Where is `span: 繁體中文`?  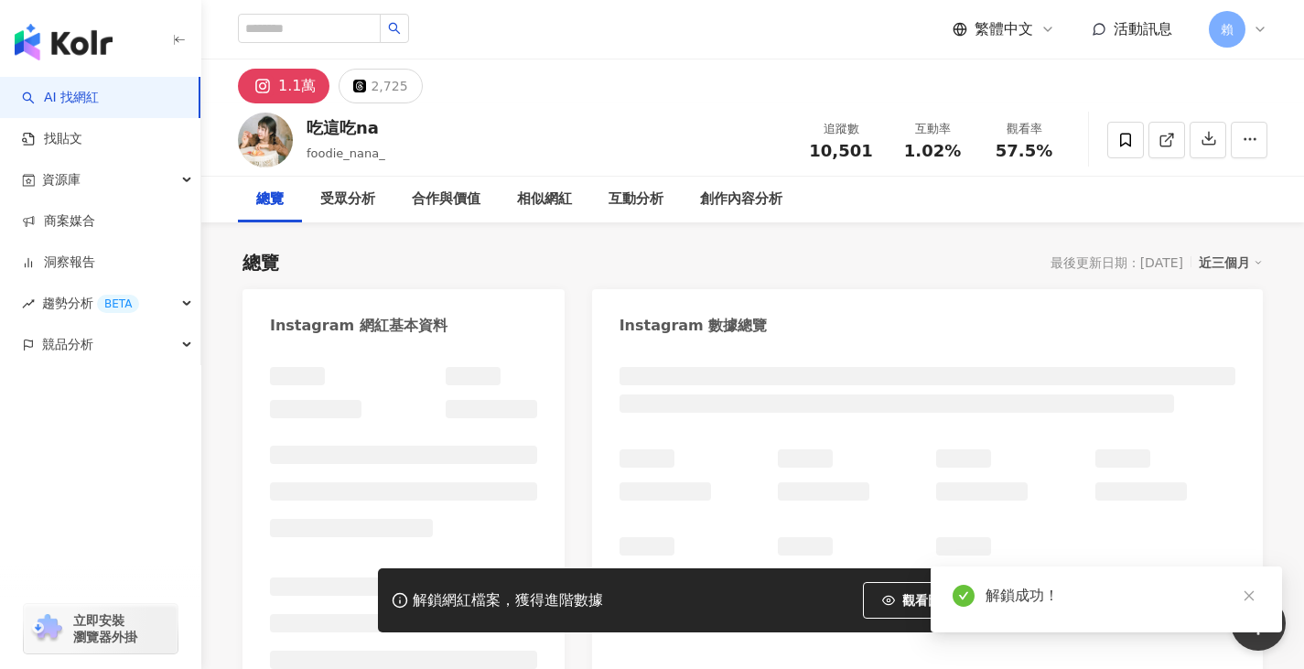
span: 繁體中文 is located at coordinates (1004, 29).